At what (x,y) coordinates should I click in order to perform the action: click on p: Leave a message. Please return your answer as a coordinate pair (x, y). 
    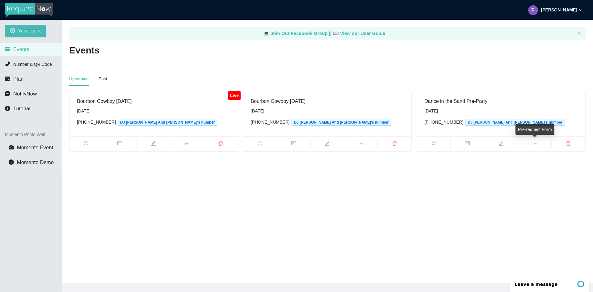
    Looking at the image, I should click on (39, 12).